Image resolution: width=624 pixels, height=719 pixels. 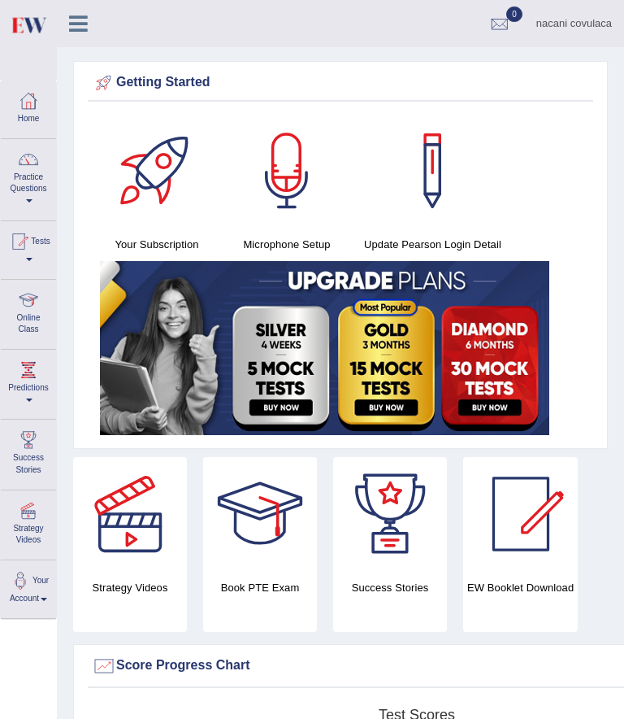 I want to click on div: Getting Started, so click(x=341, y=83).